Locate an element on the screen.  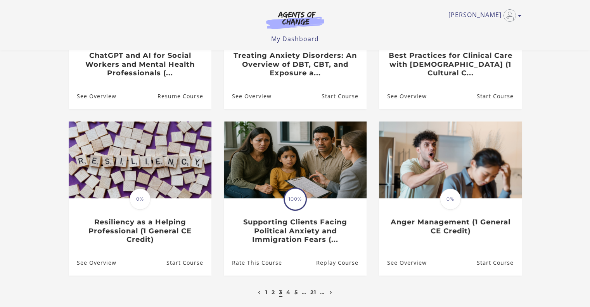
h3: Treating Anxiety Disorders: An Overview of DBT, CBT, and Exposure a... is located at coordinates (295, 64).